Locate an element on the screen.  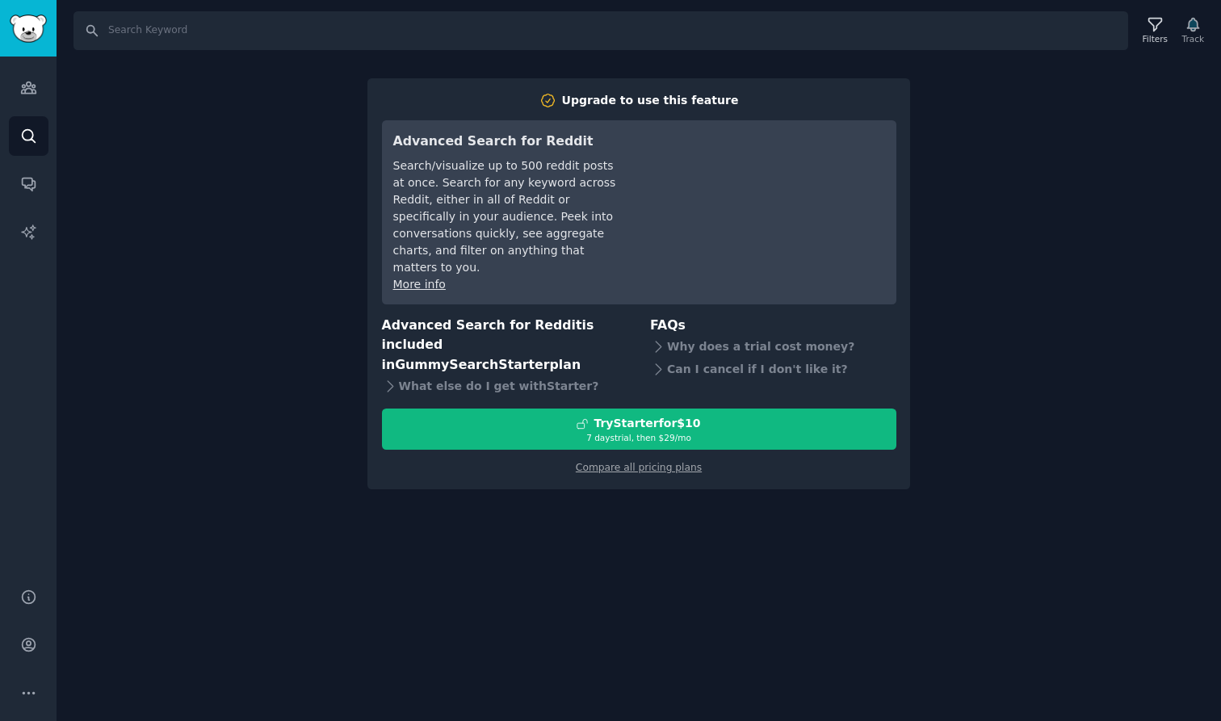
div: Try Starter for $10 is located at coordinates (647, 423).